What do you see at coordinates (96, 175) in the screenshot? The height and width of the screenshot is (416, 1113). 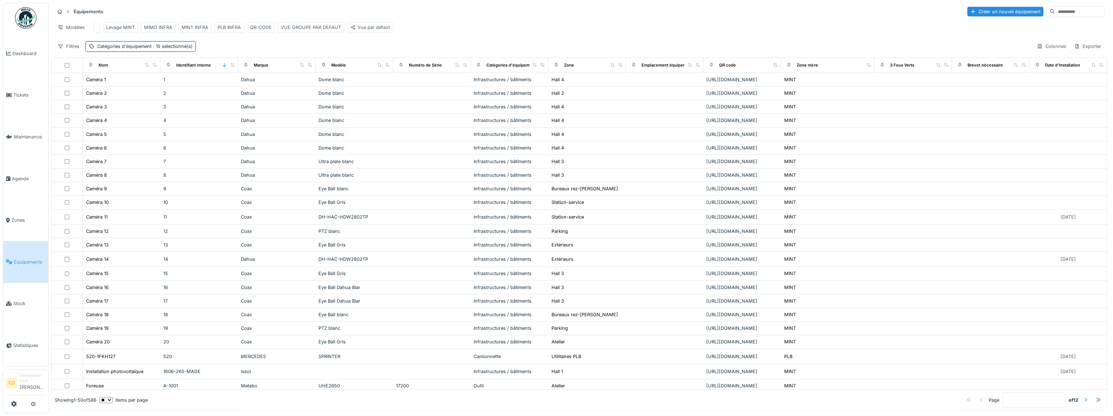 I see `div: Caméra 8` at bounding box center [96, 175].